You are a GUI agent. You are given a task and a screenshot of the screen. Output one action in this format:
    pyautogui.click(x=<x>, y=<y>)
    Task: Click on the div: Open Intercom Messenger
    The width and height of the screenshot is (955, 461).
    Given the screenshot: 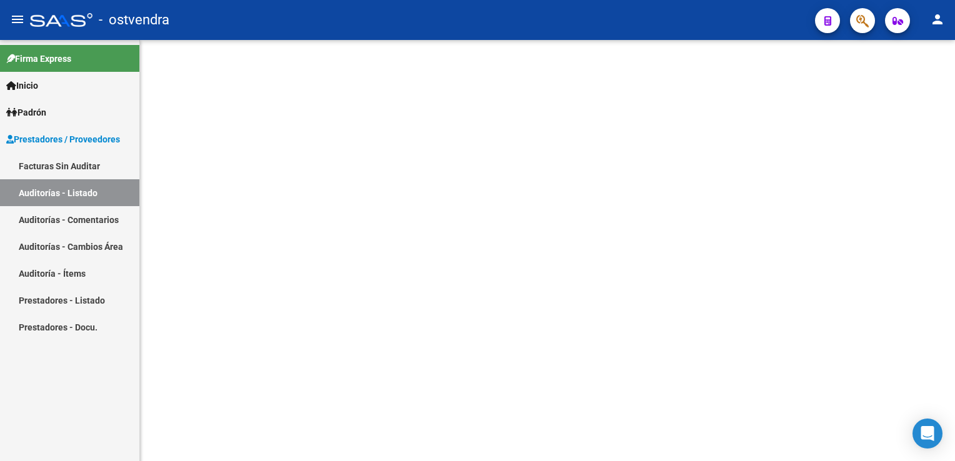 What is the action you would take?
    pyautogui.click(x=928, y=434)
    